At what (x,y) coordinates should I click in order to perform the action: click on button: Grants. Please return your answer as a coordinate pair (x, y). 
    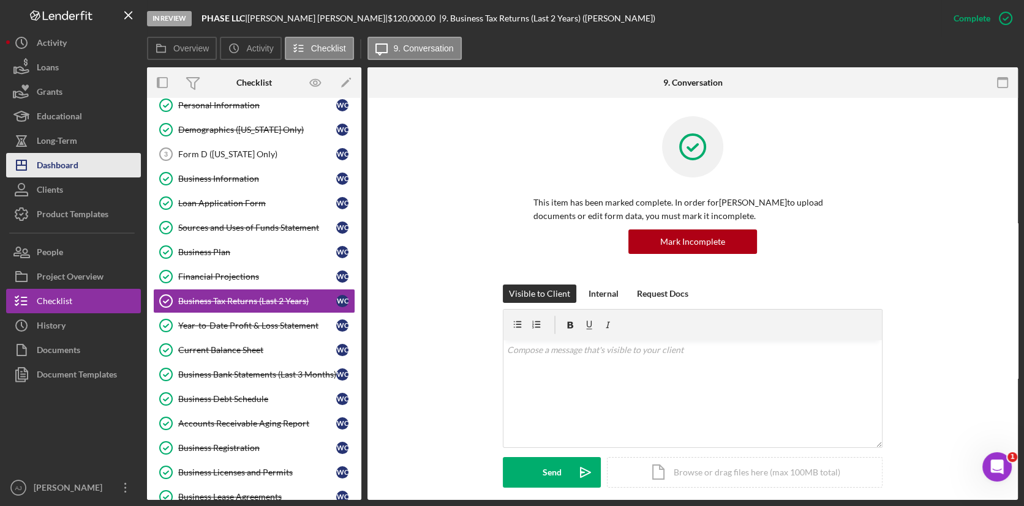
    Looking at the image, I should click on (73, 92).